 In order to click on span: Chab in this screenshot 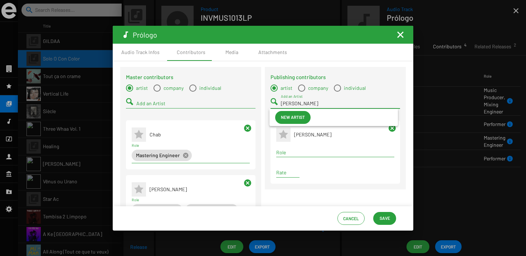, I will do `click(155, 134)`.